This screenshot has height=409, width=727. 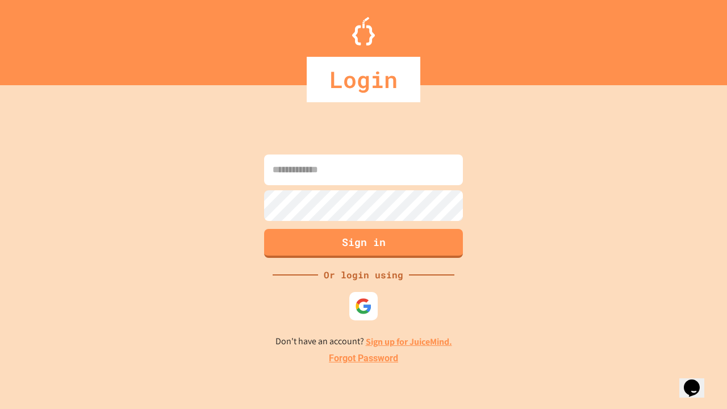 I want to click on a: Forgot Password, so click(x=364, y=359).